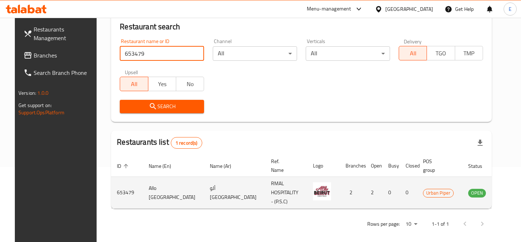 The image size is (521, 242). I want to click on button: No, so click(190, 84).